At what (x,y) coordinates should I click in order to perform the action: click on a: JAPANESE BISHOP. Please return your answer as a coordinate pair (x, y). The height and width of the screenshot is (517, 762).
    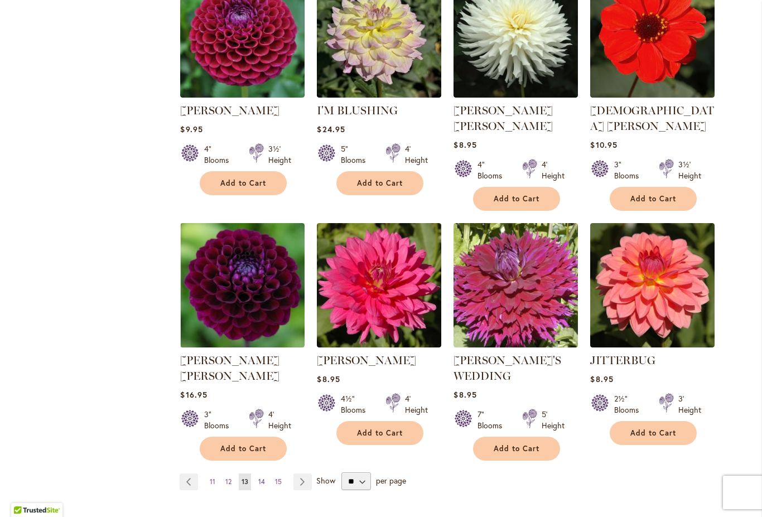
    Looking at the image, I should click on (653, 94).